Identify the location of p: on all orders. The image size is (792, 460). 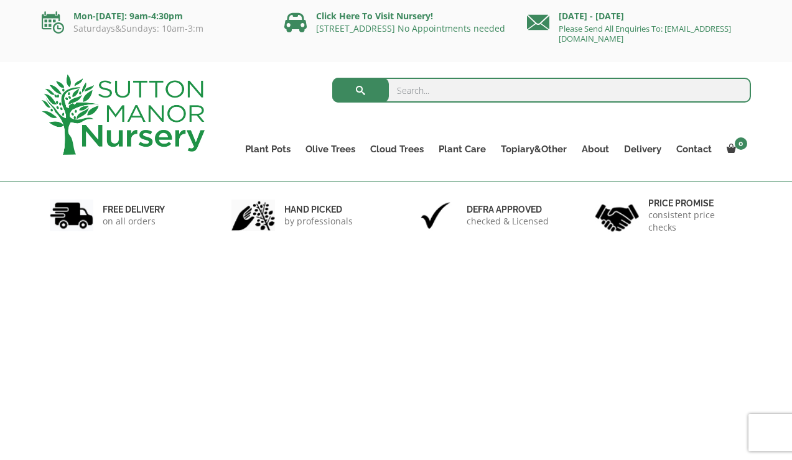
(134, 221).